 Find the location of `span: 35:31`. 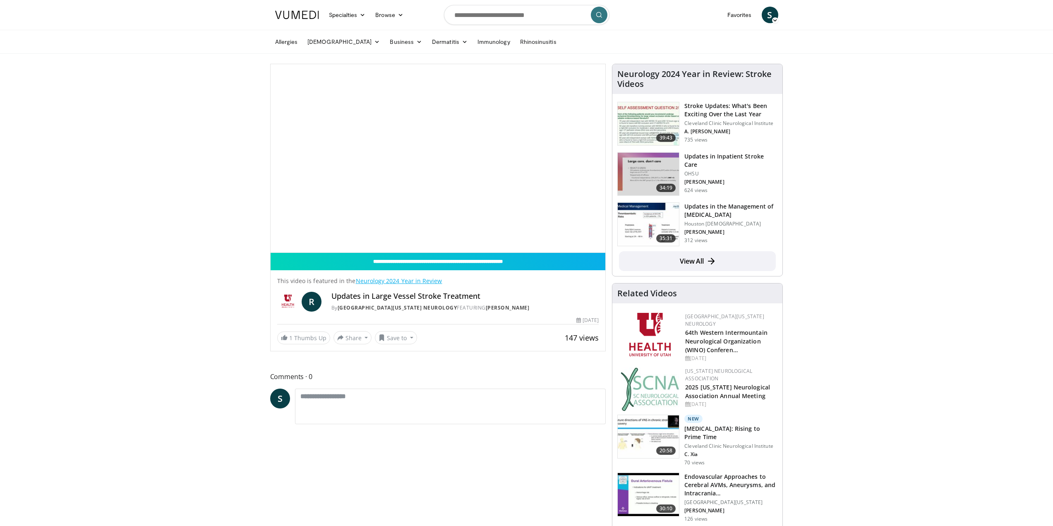

span: 35:31 is located at coordinates (666, 238).